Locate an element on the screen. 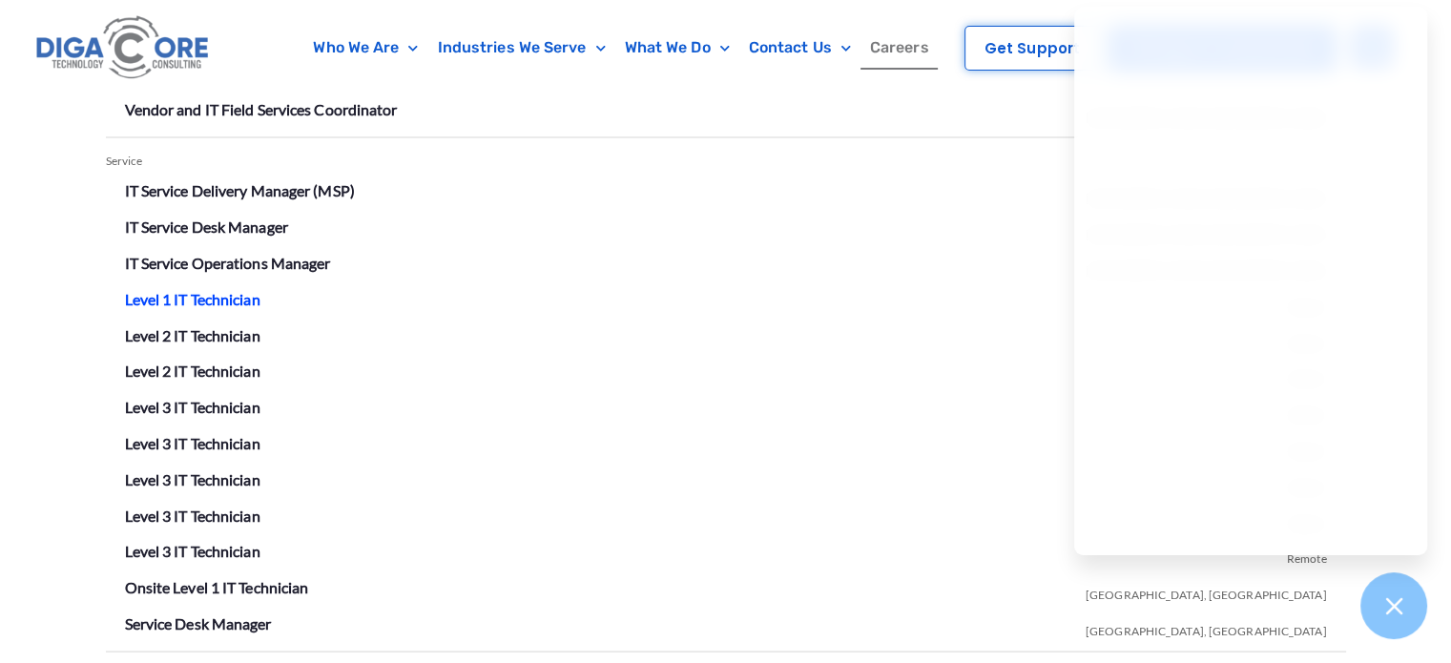 The width and height of the screenshot is (1451, 663). a: Contact Us is located at coordinates (799, 48).